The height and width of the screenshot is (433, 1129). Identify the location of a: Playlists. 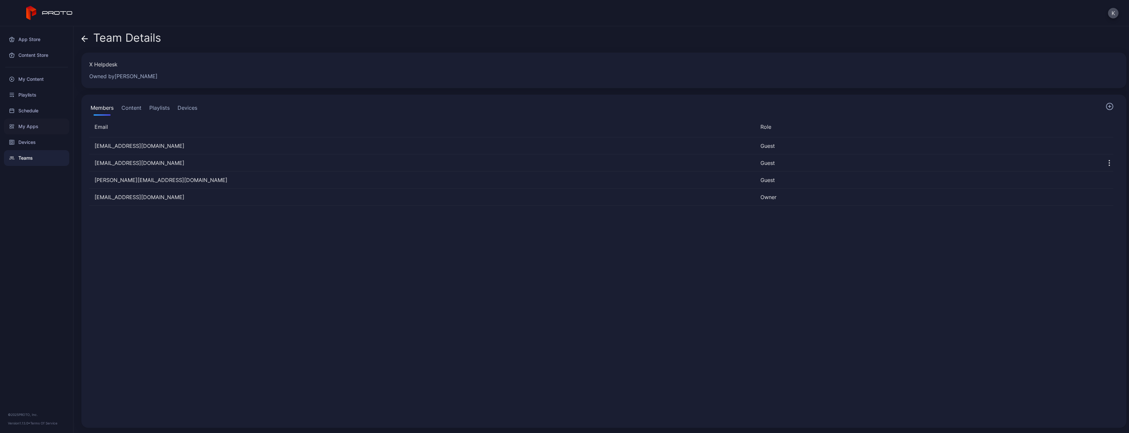
(36, 95).